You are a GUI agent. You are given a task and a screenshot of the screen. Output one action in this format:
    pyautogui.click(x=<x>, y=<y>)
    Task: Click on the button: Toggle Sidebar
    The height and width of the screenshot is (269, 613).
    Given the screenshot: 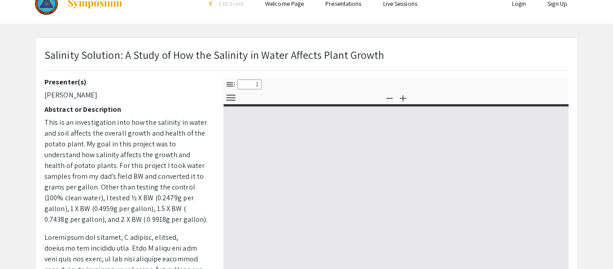 What is the action you would take?
    pyautogui.click(x=231, y=84)
    